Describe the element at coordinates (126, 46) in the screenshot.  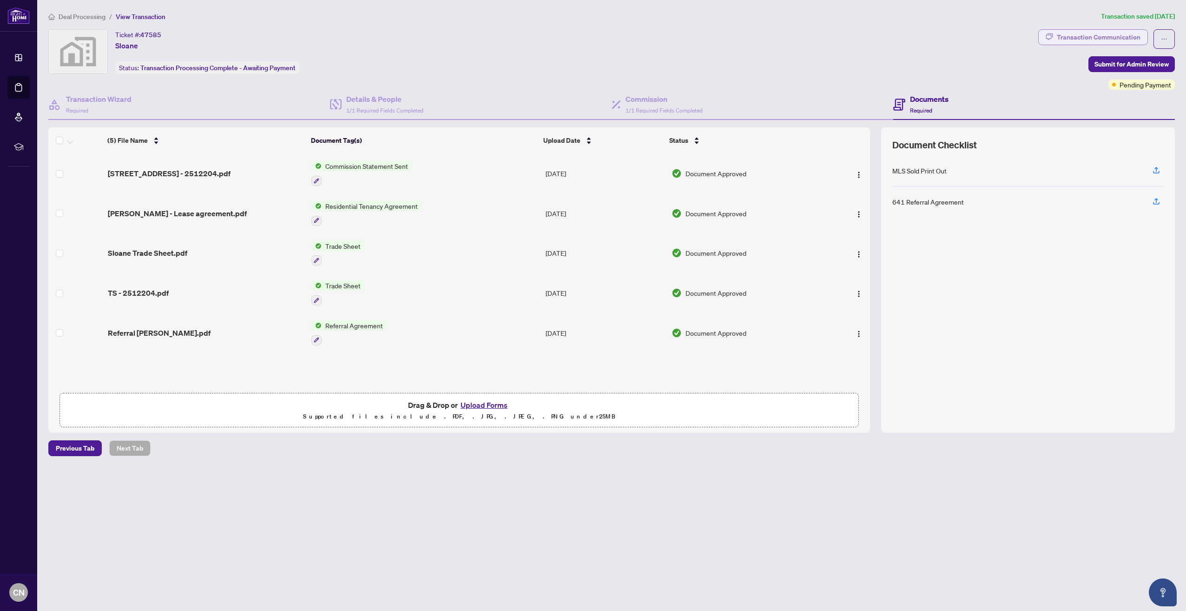
I see `span: Sloane` at that location.